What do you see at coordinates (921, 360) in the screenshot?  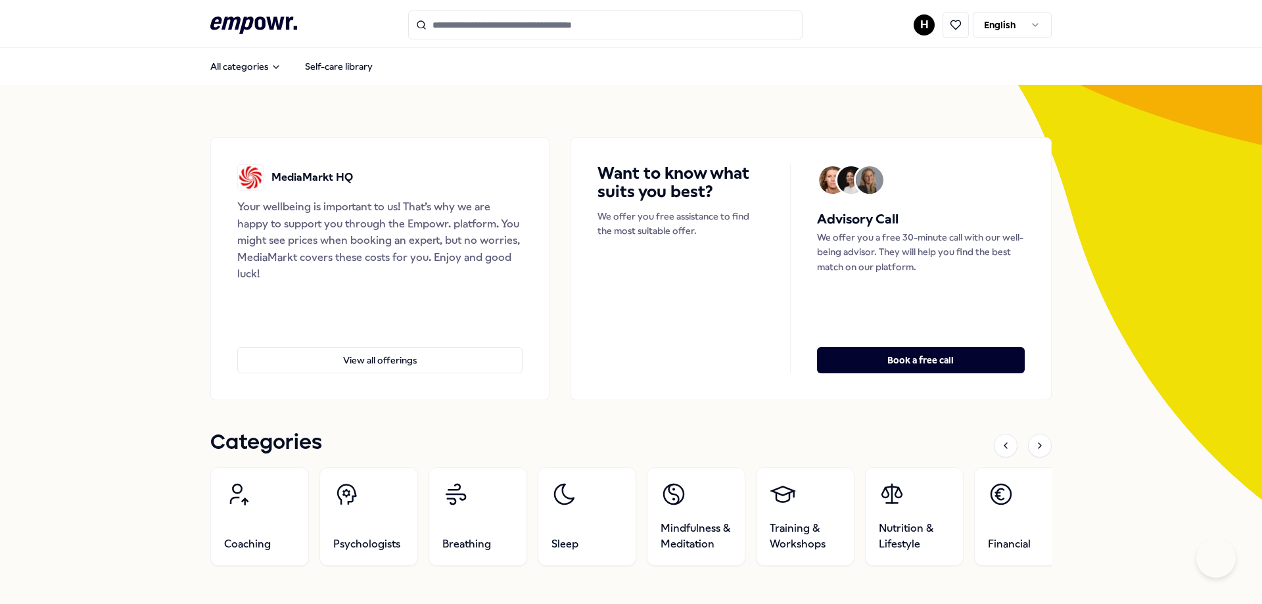 I see `button: Book a free call` at bounding box center [921, 360].